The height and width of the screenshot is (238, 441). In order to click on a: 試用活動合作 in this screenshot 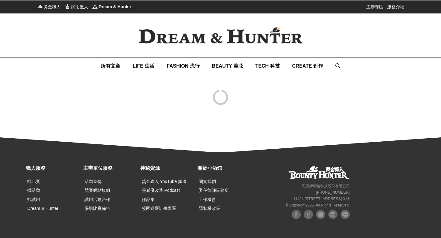, I will do `click(97, 200)`.